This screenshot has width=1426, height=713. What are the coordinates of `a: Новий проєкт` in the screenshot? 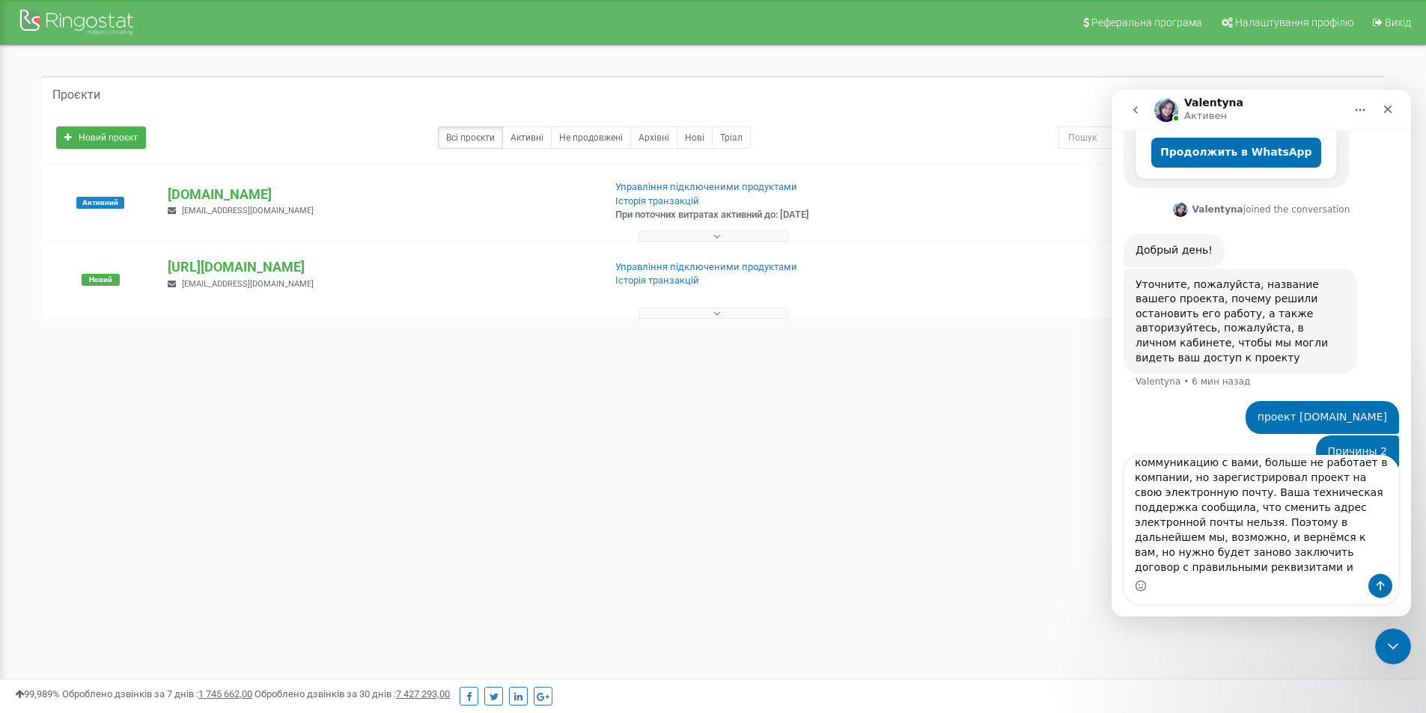 It's located at (101, 138).